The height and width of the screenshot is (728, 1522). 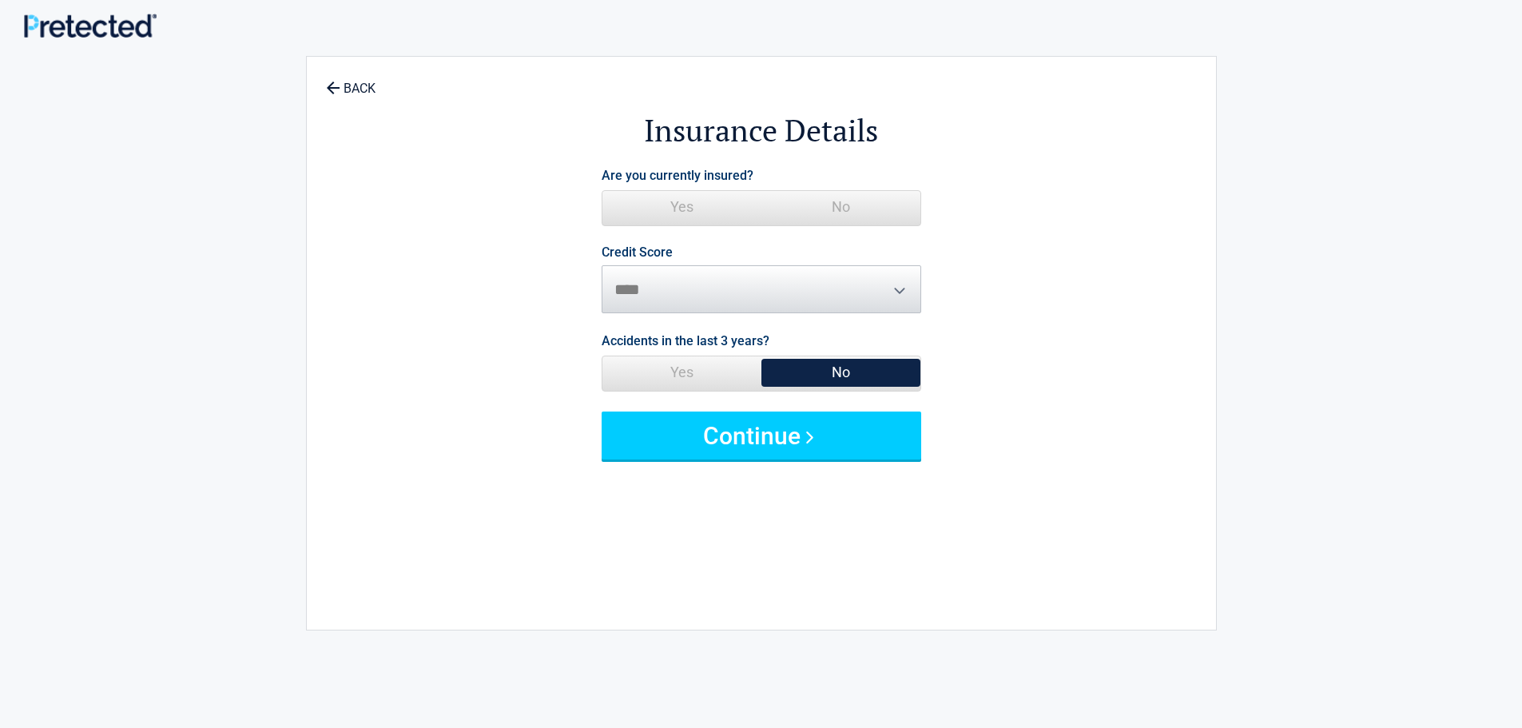 What do you see at coordinates (685, 340) in the screenshot?
I see `label: Accidents in the last 3 years?` at bounding box center [685, 340].